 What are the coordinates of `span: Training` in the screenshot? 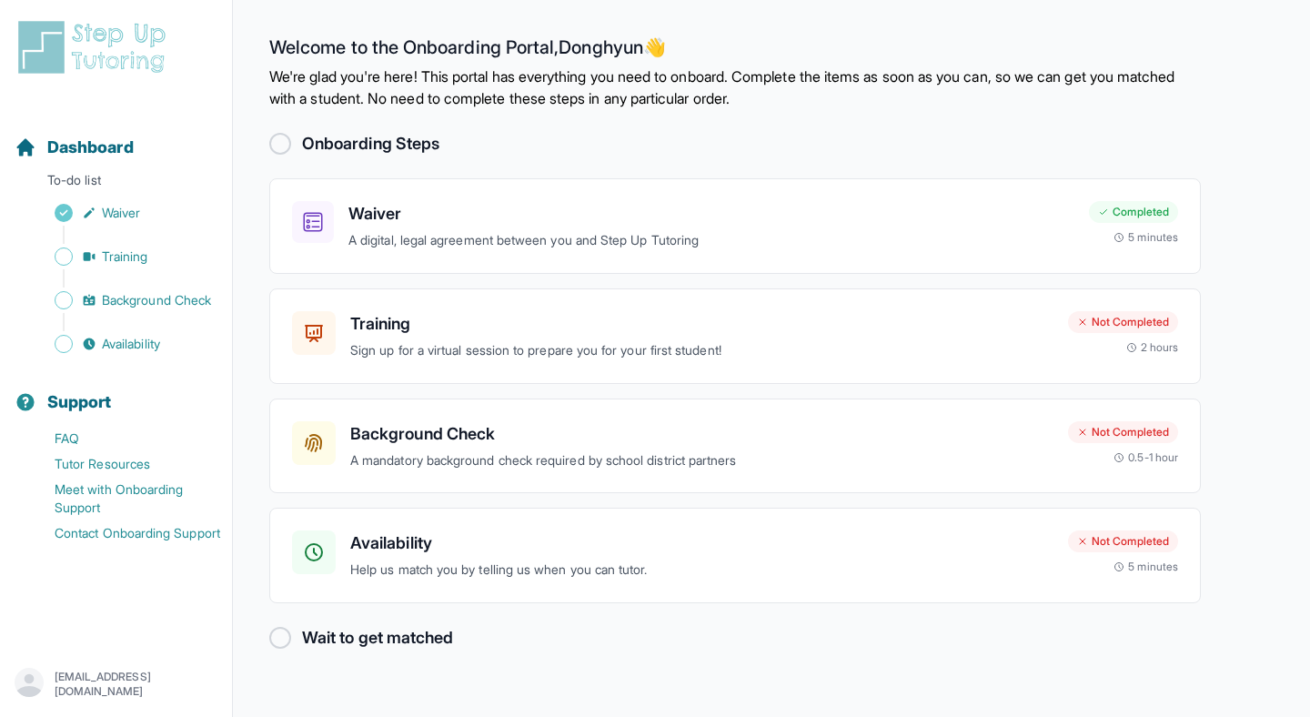 It's located at (125, 257).